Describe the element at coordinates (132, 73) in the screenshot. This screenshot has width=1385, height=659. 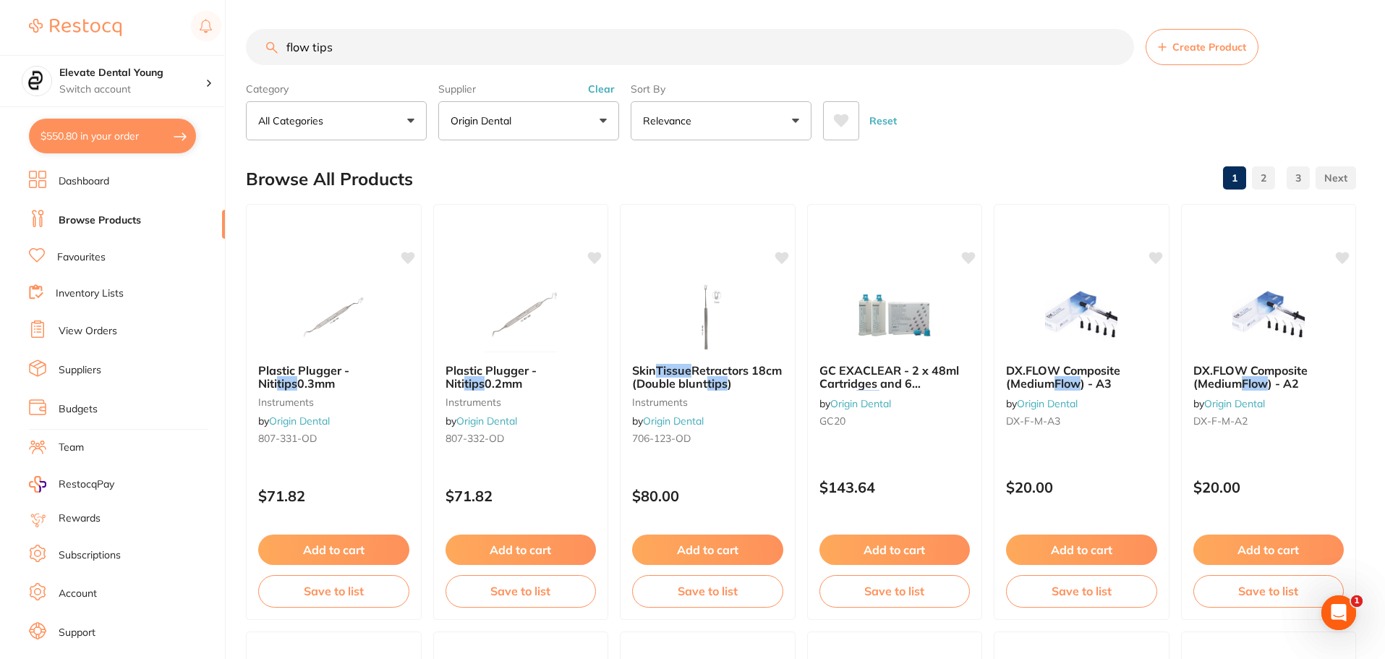
I see `h4: Elevate Dental Young` at that location.